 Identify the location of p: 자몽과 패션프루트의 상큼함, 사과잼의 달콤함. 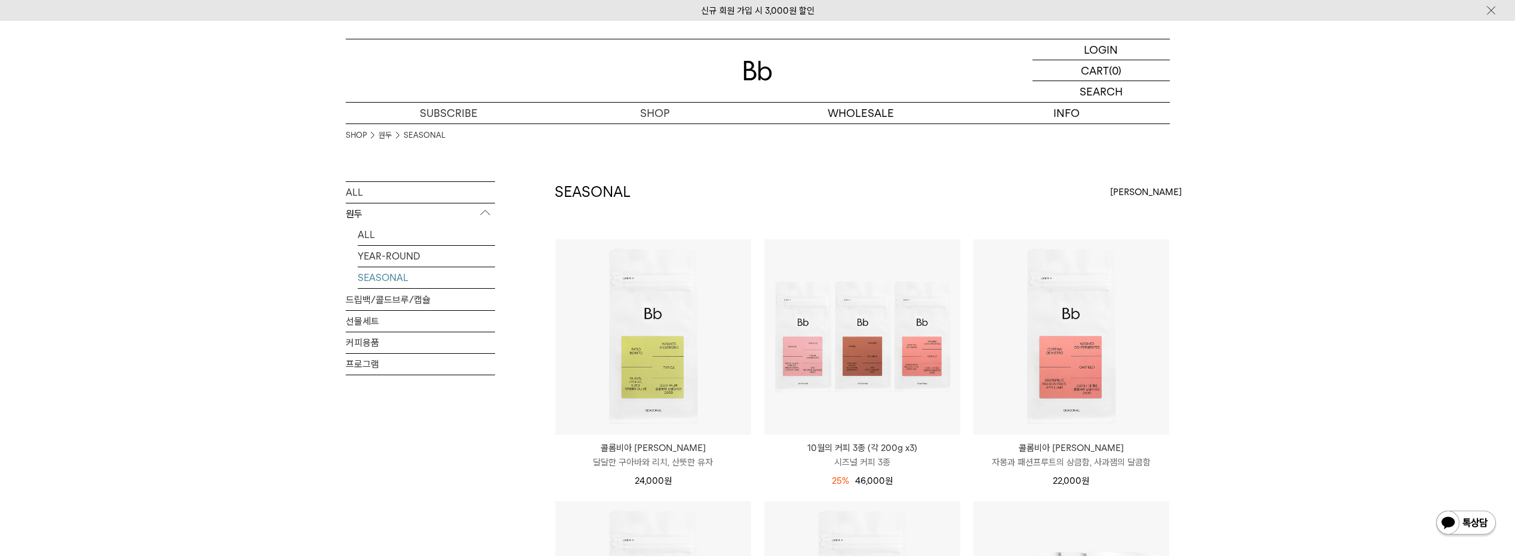
(1071, 463).